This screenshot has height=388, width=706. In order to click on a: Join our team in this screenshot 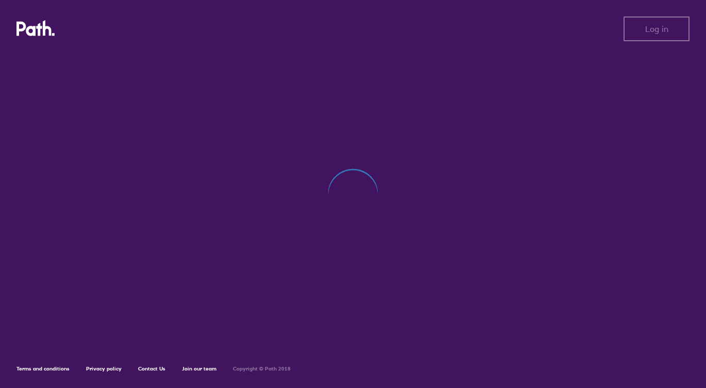, I will do `click(199, 369)`.